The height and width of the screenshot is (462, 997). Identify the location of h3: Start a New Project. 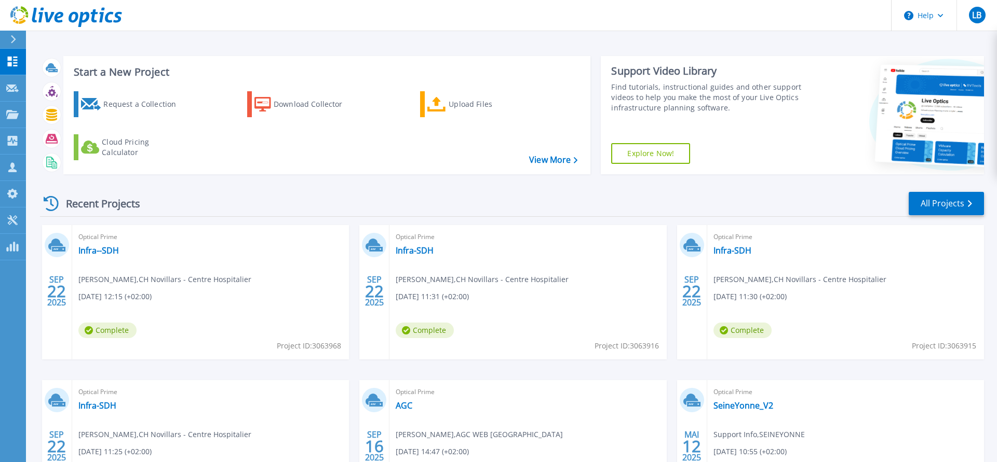
(325, 72).